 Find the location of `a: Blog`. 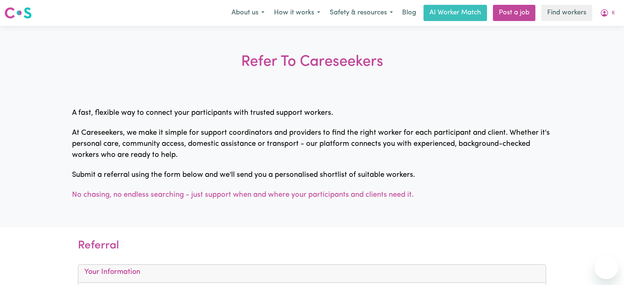

a: Blog is located at coordinates (409, 13).